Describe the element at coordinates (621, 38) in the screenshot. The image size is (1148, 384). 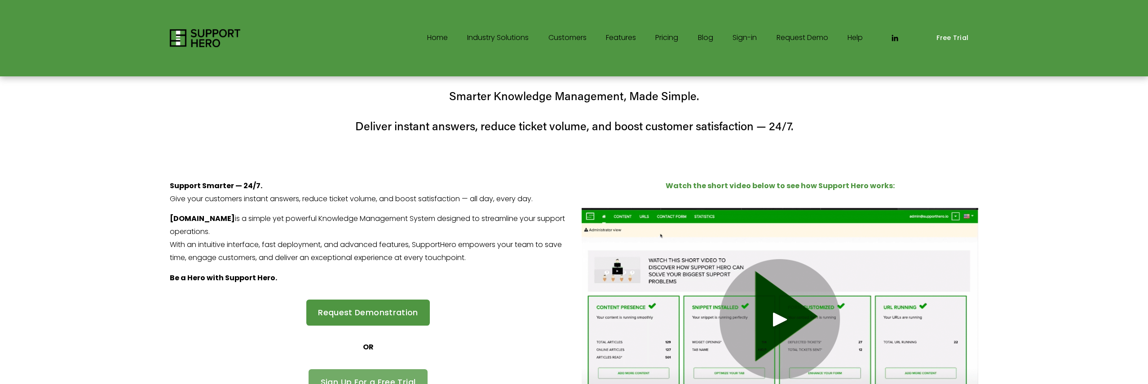
I see `a: Features` at that location.